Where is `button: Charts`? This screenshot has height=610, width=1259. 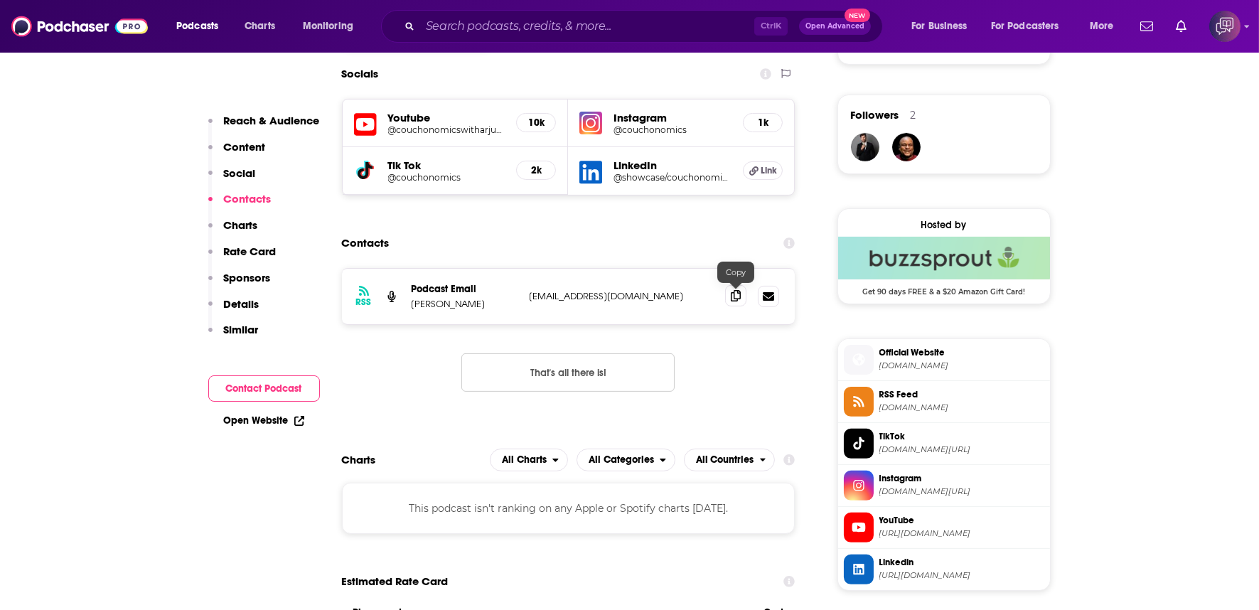 button: Charts is located at coordinates (233, 231).